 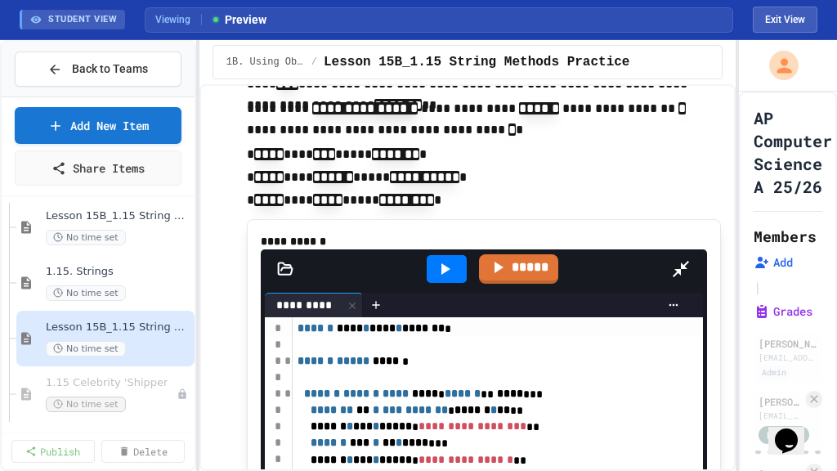 What do you see at coordinates (111, 383) in the screenshot?
I see `span: 1.15 Celebrity 'Shipper` at bounding box center [111, 383].